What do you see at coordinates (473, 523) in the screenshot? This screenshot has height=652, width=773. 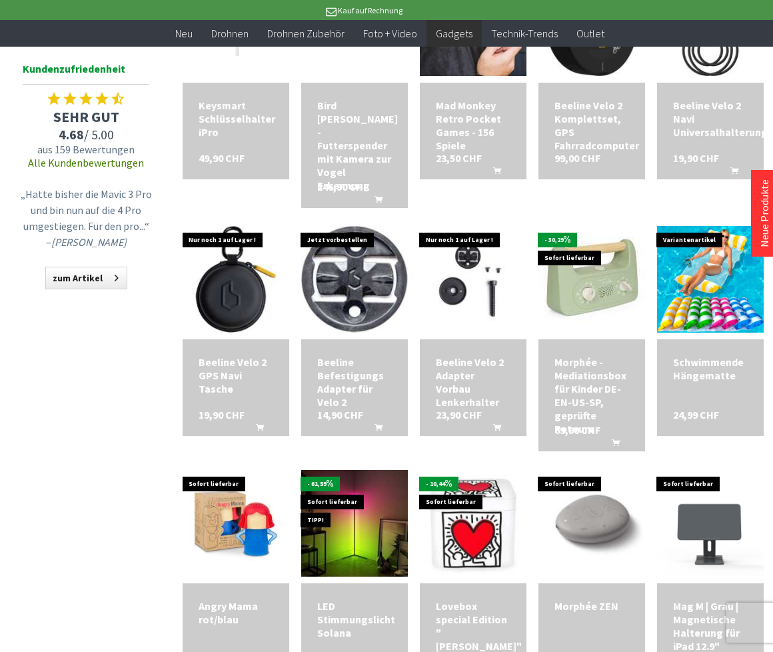 I see `img: Lovebox special Edition "Keith Haring"` at bounding box center [473, 523].